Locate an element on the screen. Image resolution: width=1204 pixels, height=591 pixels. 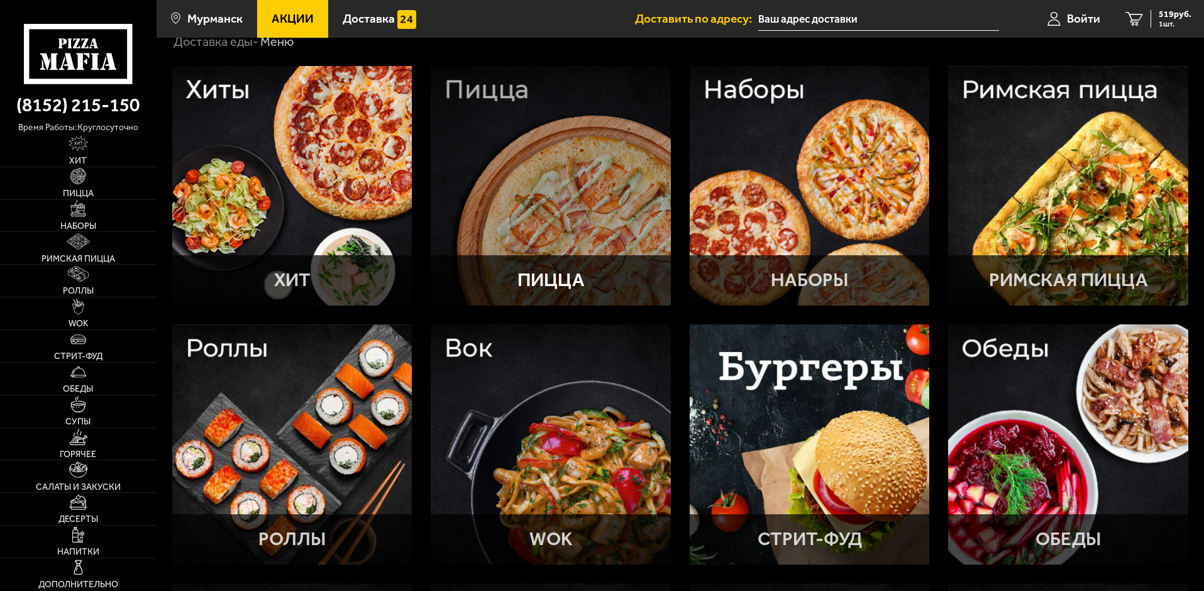
p: Пицца is located at coordinates (551, 280).